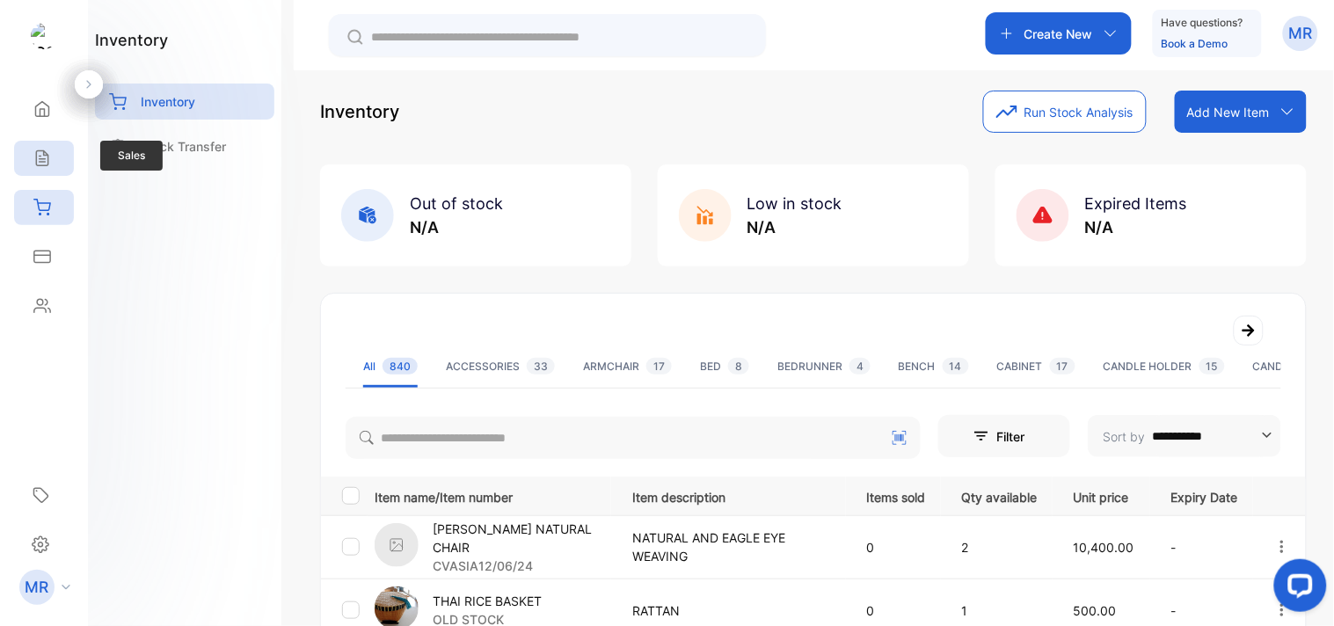 The image size is (1334, 626). What do you see at coordinates (1059, 33) in the screenshot?
I see `button: Create New` at bounding box center [1059, 33].